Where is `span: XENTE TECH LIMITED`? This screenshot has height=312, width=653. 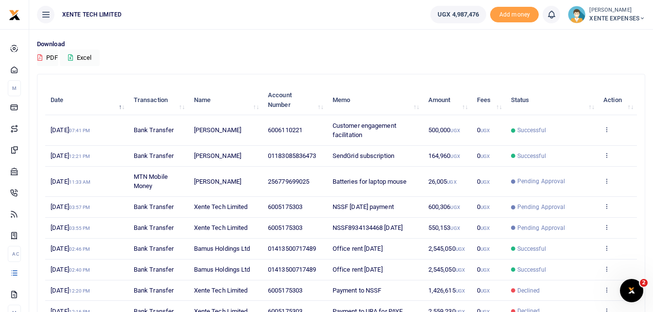
span: XENTE TECH LIMITED is located at coordinates (92, 15).